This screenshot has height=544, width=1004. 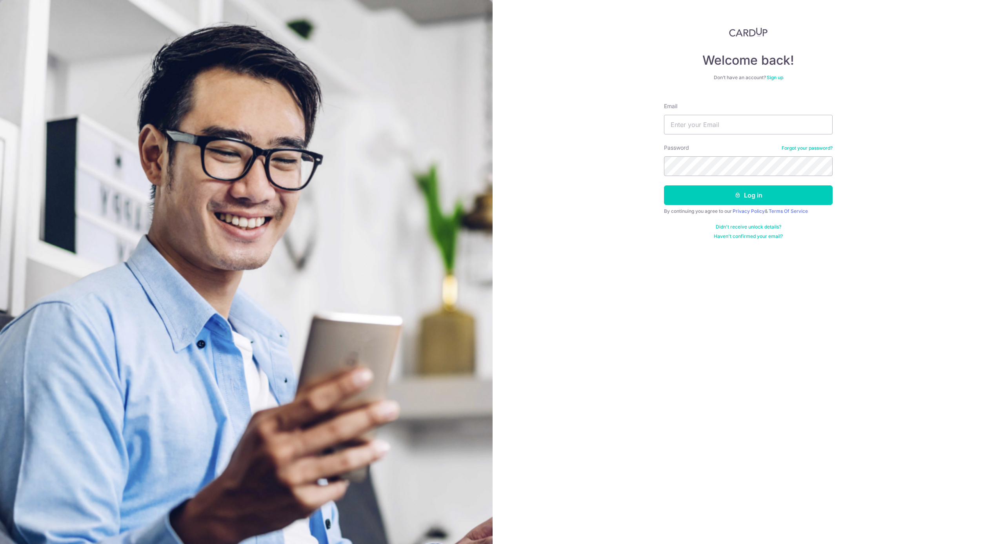 What do you see at coordinates (749, 211) in the screenshot?
I see `a: Privacy Policy` at bounding box center [749, 211].